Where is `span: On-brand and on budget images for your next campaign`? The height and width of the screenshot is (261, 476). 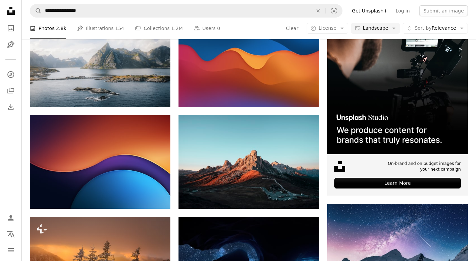 span: On-brand and on budget images for your next campaign is located at coordinates (422, 167).